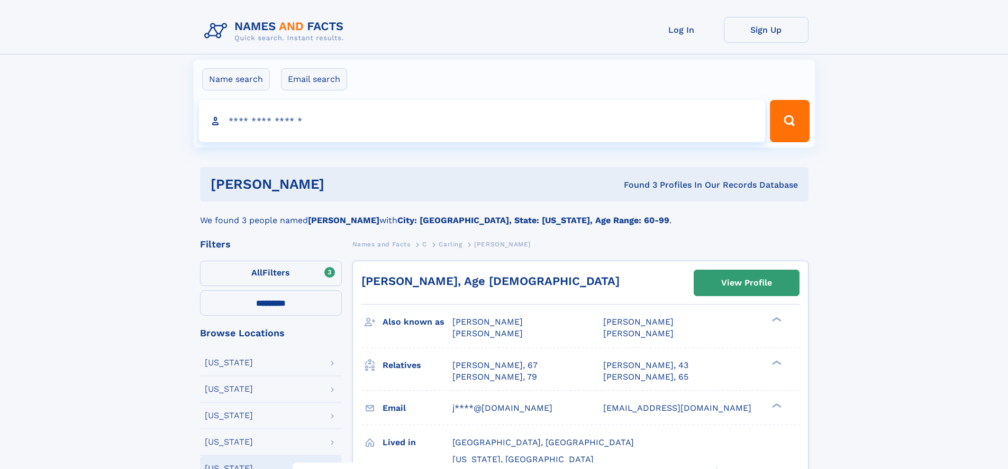 The height and width of the screenshot is (469, 1008). Describe the element at coordinates (424, 244) in the screenshot. I see `a: C` at that location.